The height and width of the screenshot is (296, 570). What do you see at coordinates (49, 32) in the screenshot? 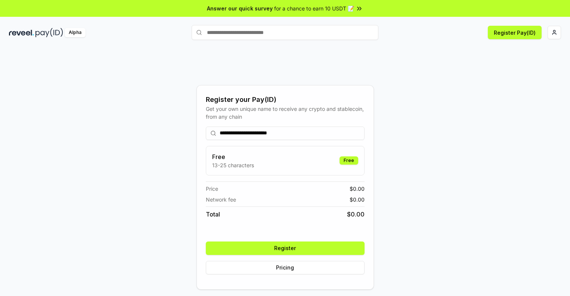
I see `img: pay_id` at bounding box center [49, 32].